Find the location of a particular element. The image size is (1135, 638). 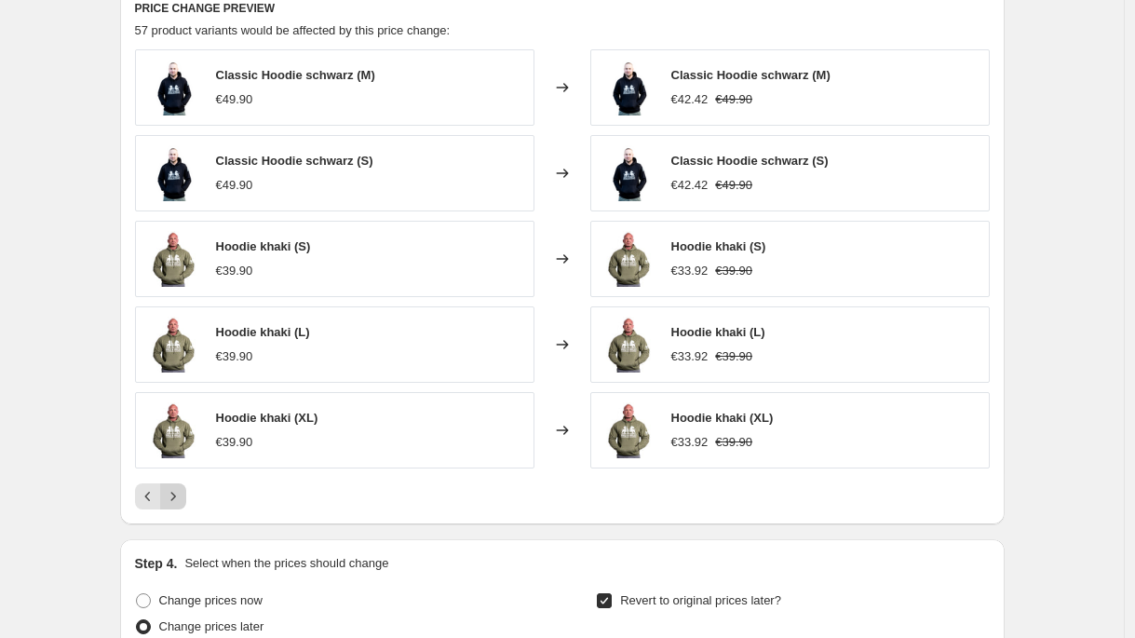

nav: Pagination is located at coordinates (160, 496).